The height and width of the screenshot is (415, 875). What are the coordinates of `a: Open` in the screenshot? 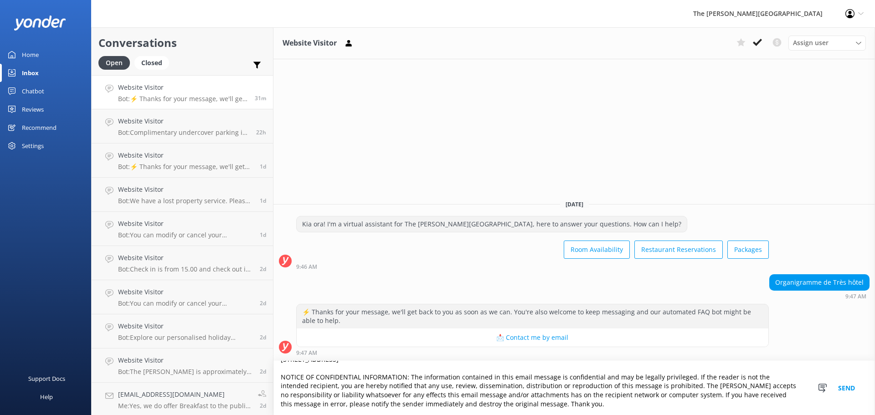 It's located at (116, 62).